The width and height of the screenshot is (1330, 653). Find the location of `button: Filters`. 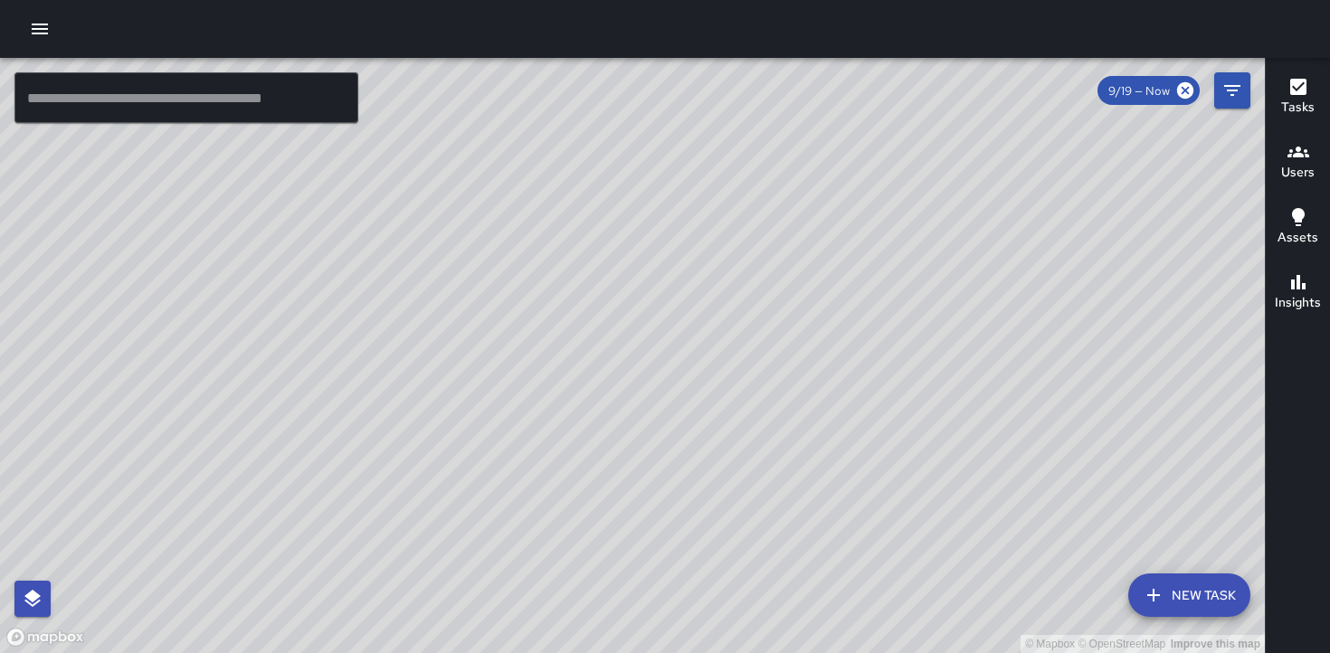

button: Filters is located at coordinates (1232, 90).